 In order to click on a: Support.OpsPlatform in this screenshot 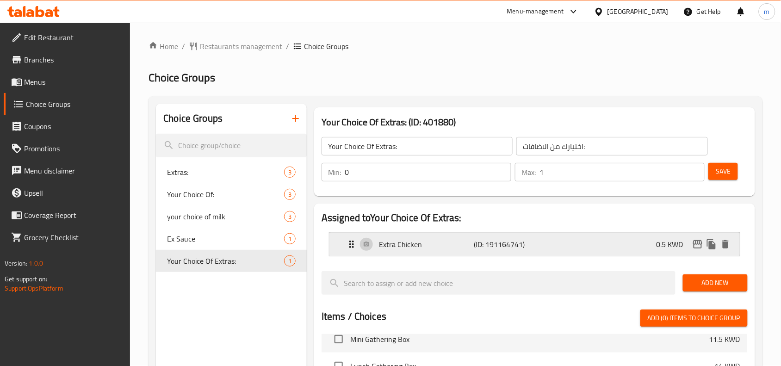, I will do `click(34, 288)`.